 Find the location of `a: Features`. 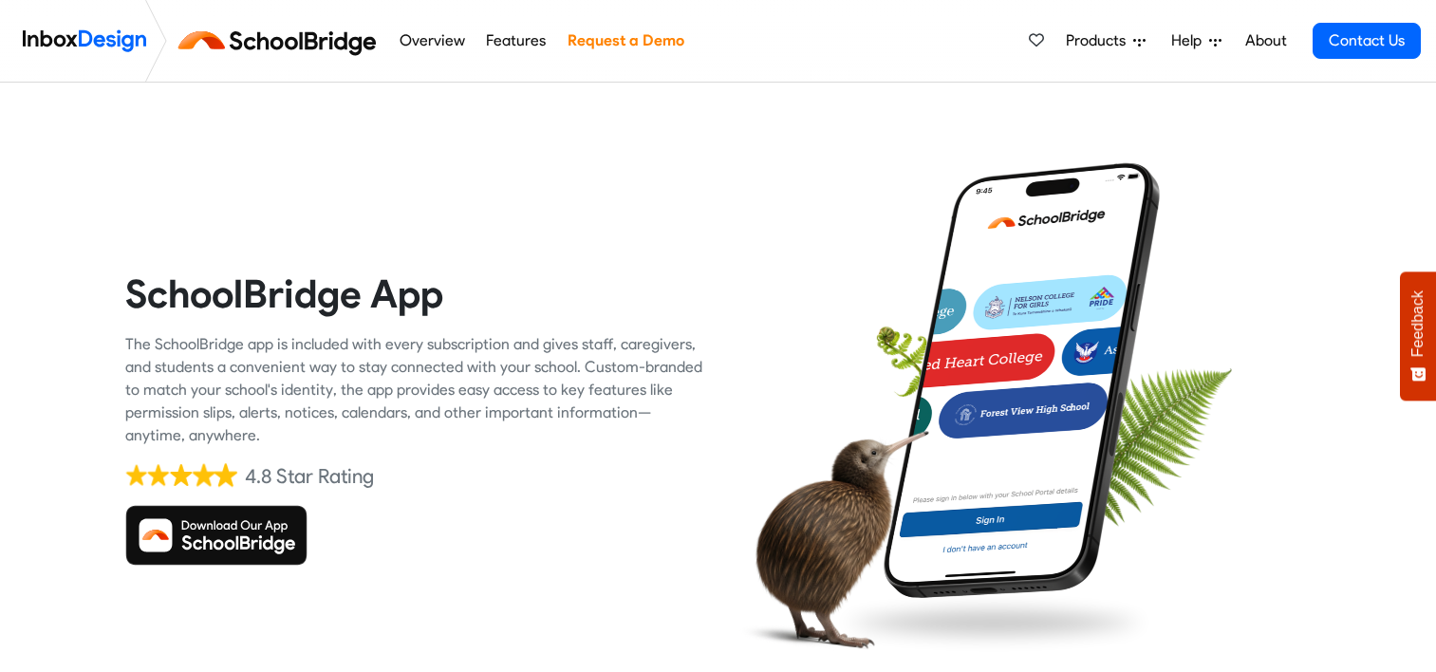

a: Features is located at coordinates (516, 41).